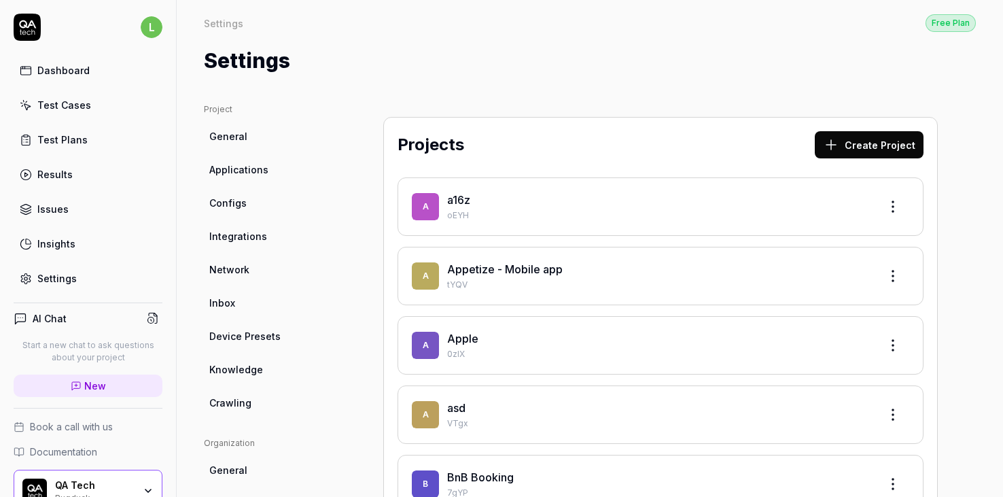 The image size is (1003, 497). Describe the element at coordinates (151, 27) in the screenshot. I see `button: l` at that location.